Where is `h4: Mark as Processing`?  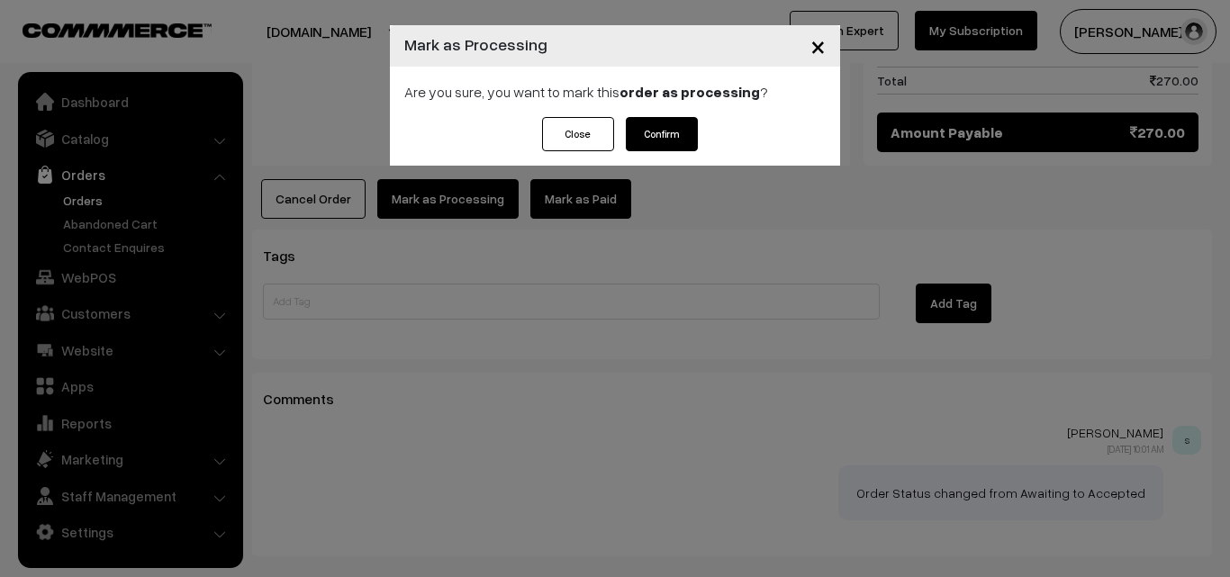 h4: Mark as Processing is located at coordinates (475, 44).